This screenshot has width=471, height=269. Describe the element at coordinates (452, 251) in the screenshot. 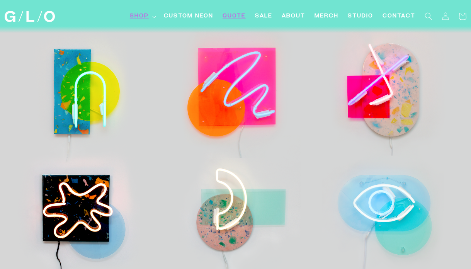

I see `div: Chat Widget` at that location.